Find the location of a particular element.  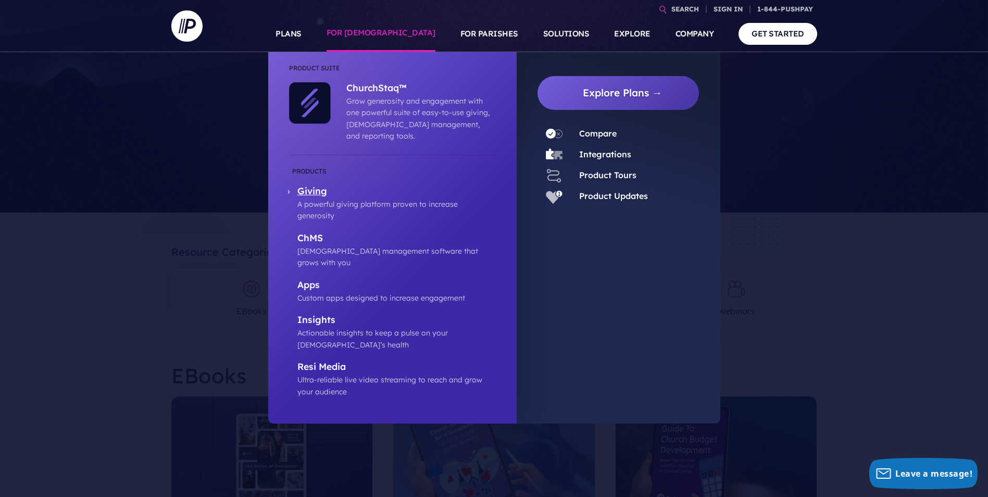

img: ChurchStaq™ - Icon is located at coordinates (310, 103).